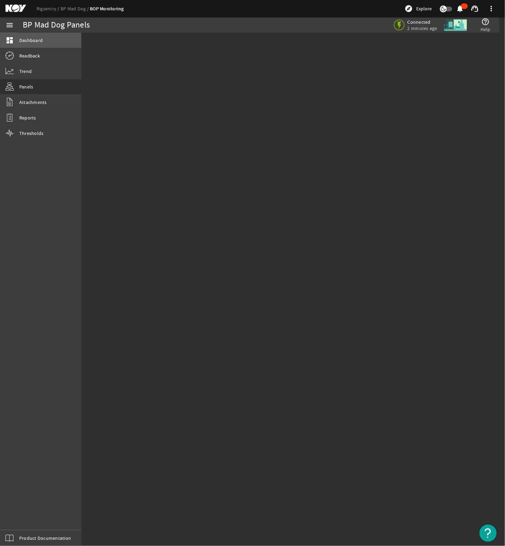 This screenshot has width=505, height=546. I want to click on span: Dashboard, so click(31, 40).